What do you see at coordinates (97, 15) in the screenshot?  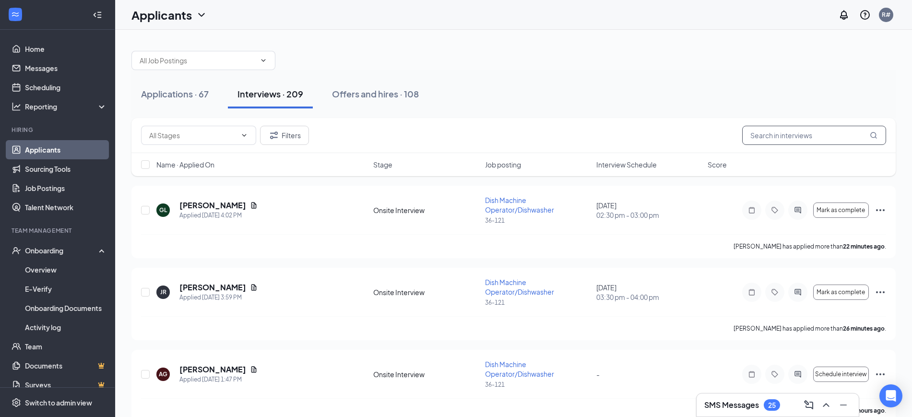 I see `svg: Collapse` at bounding box center [97, 15].